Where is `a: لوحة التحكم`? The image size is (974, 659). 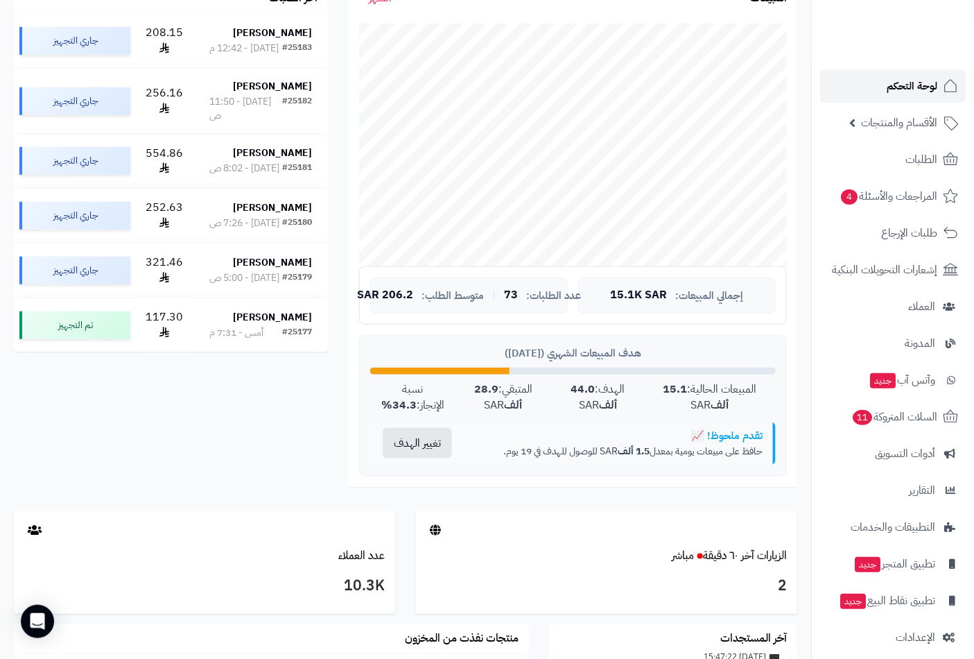 a: لوحة التحكم is located at coordinates (893, 86).